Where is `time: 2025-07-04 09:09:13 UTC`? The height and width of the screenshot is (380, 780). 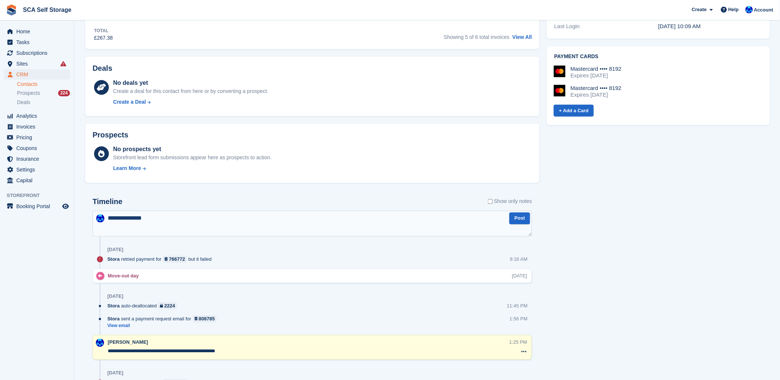 time: 2025-07-04 09:09:13 UTC is located at coordinates (680, 26).